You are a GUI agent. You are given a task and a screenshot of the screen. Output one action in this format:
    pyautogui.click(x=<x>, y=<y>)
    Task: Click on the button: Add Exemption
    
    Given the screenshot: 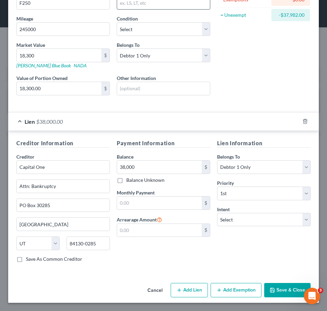 What is the action you would take?
    pyautogui.click(x=236, y=290)
    